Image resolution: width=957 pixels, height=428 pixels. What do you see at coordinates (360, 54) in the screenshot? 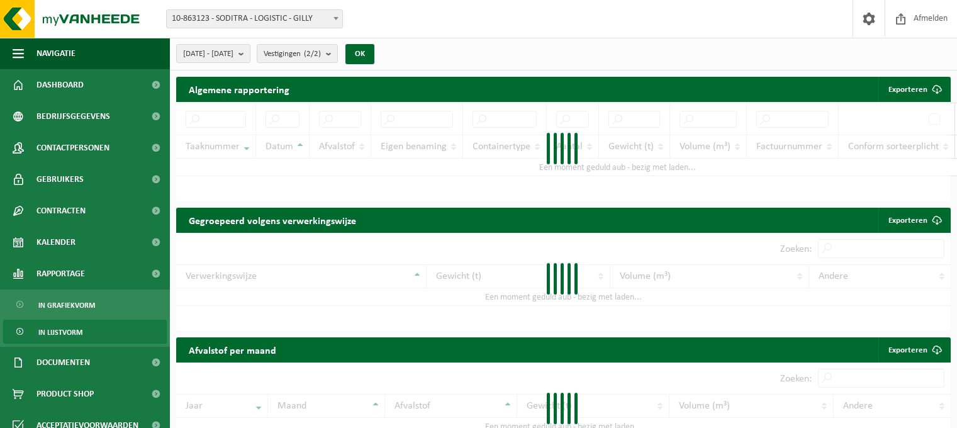
I see `button: OK` at bounding box center [360, 54].